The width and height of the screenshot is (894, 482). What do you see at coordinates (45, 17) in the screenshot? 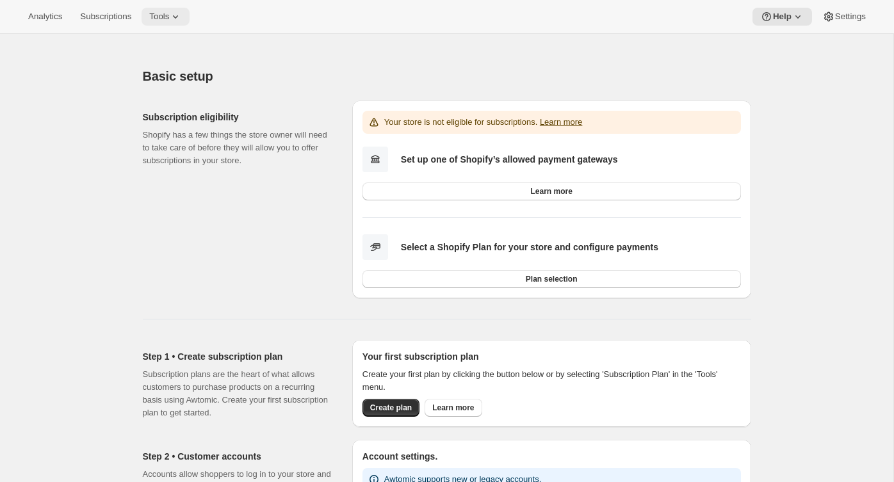
I see `button: Analytics` at bounding box center [45, 17].